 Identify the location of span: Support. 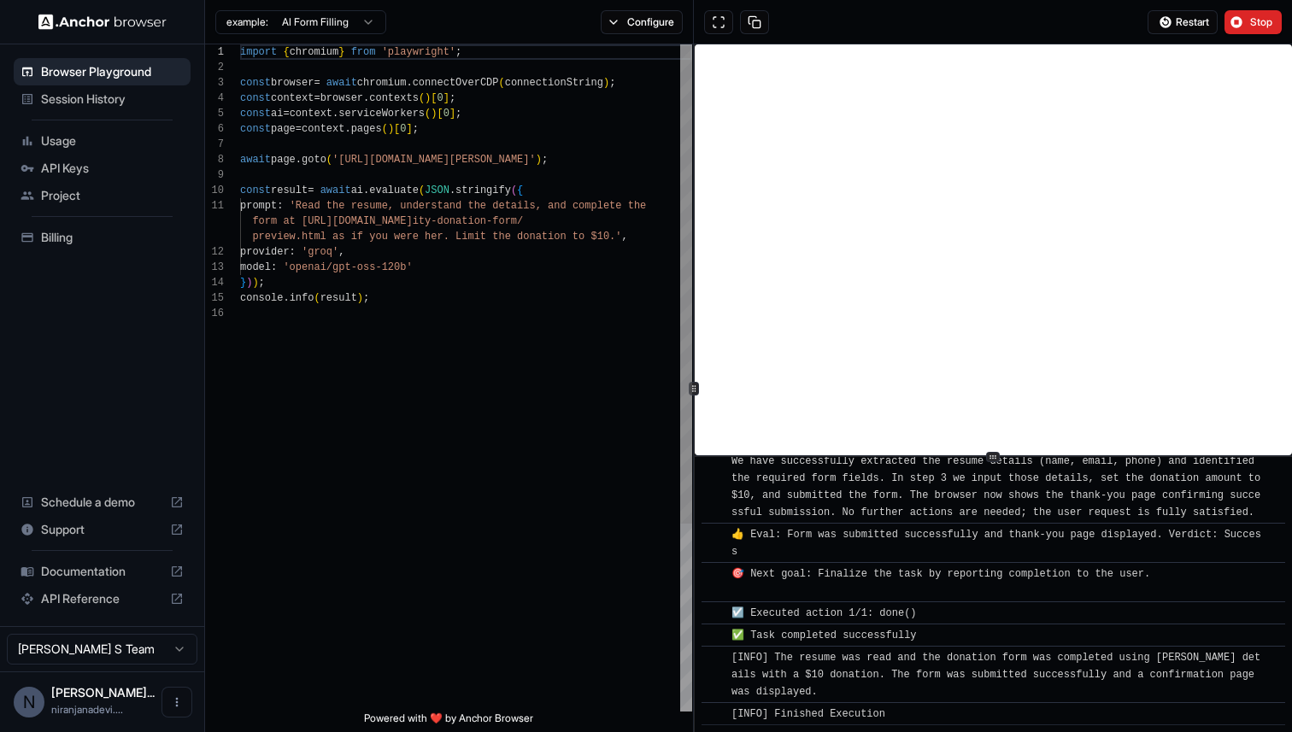
(102, 530).